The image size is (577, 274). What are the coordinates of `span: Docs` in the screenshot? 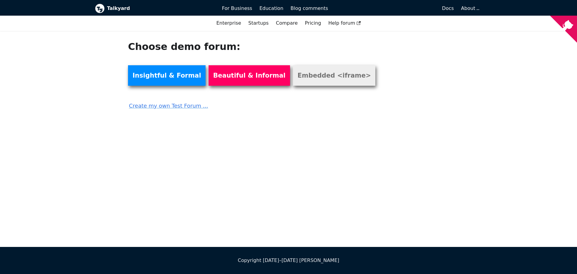 It's located at (448, 8).